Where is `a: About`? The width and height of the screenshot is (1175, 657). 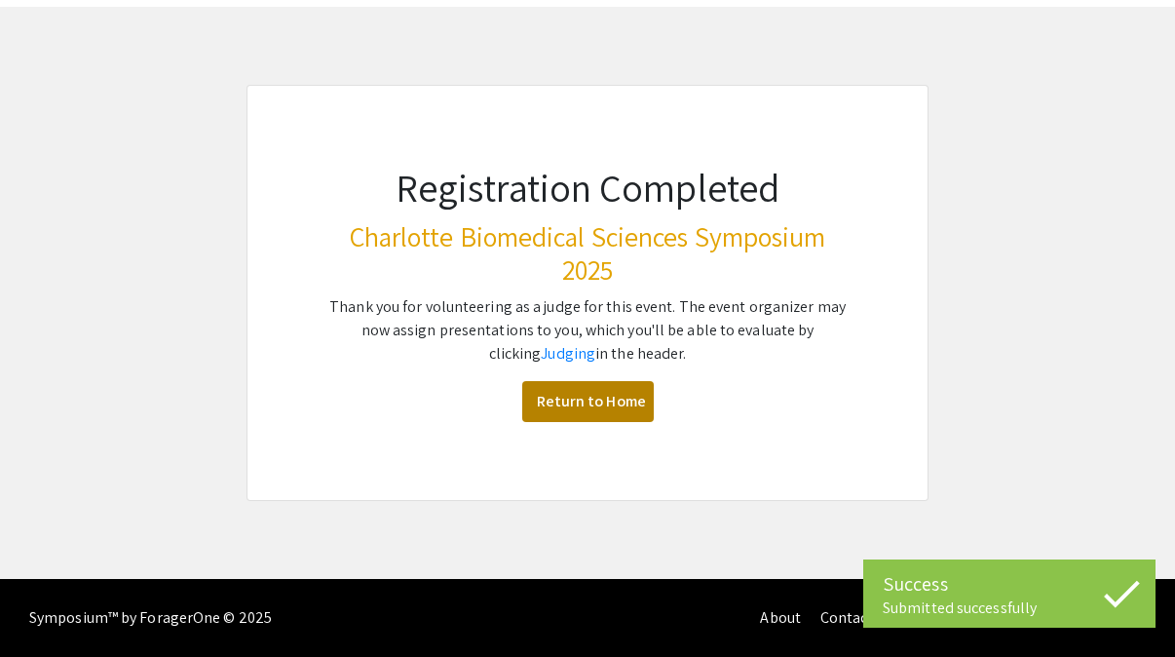 a: About is located at coordinates (780, 617).